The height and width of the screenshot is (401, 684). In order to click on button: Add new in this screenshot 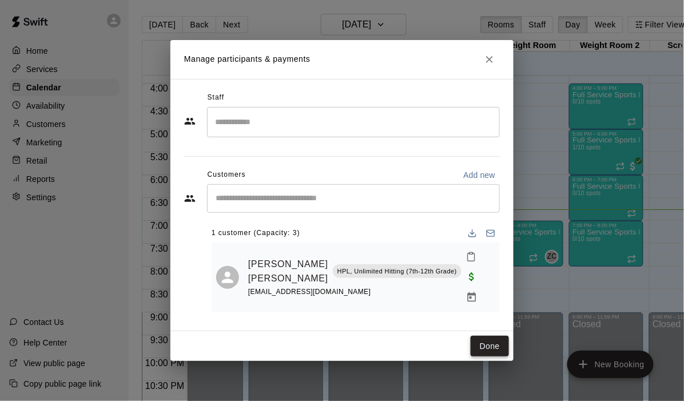, I will do `click(479, 175)`.